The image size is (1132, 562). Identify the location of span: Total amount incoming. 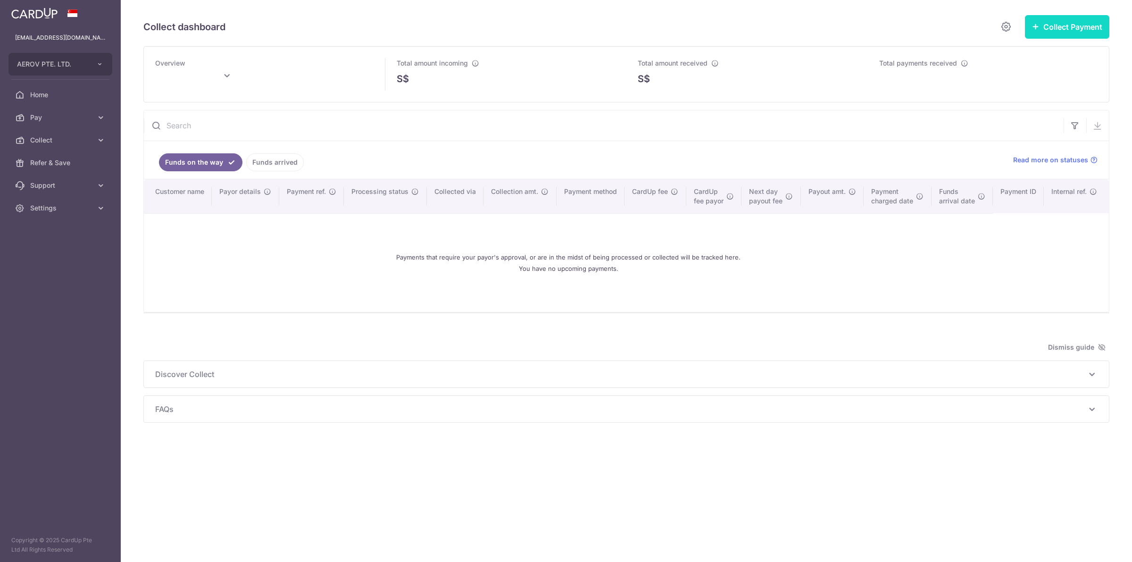
(432, 63).